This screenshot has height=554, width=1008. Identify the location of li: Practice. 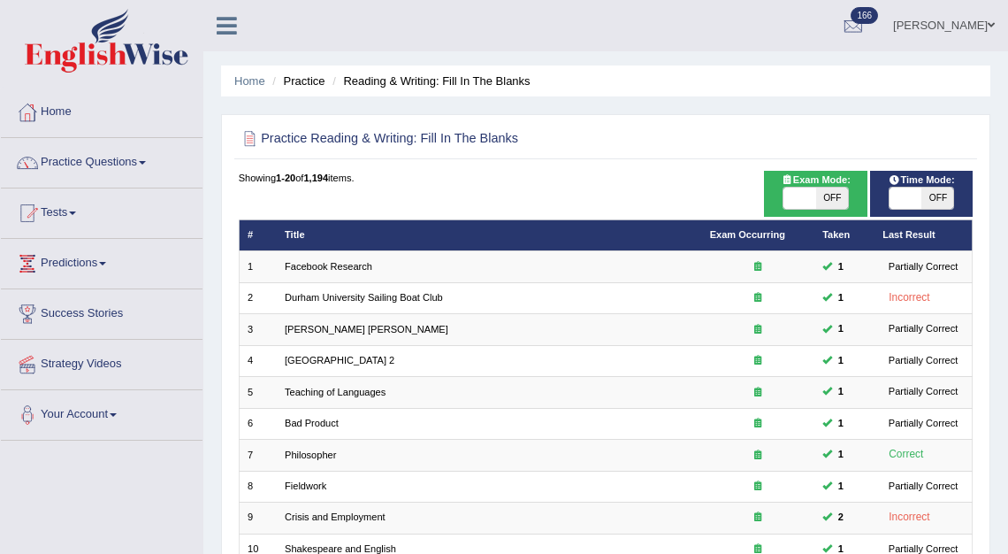
(296, 80).